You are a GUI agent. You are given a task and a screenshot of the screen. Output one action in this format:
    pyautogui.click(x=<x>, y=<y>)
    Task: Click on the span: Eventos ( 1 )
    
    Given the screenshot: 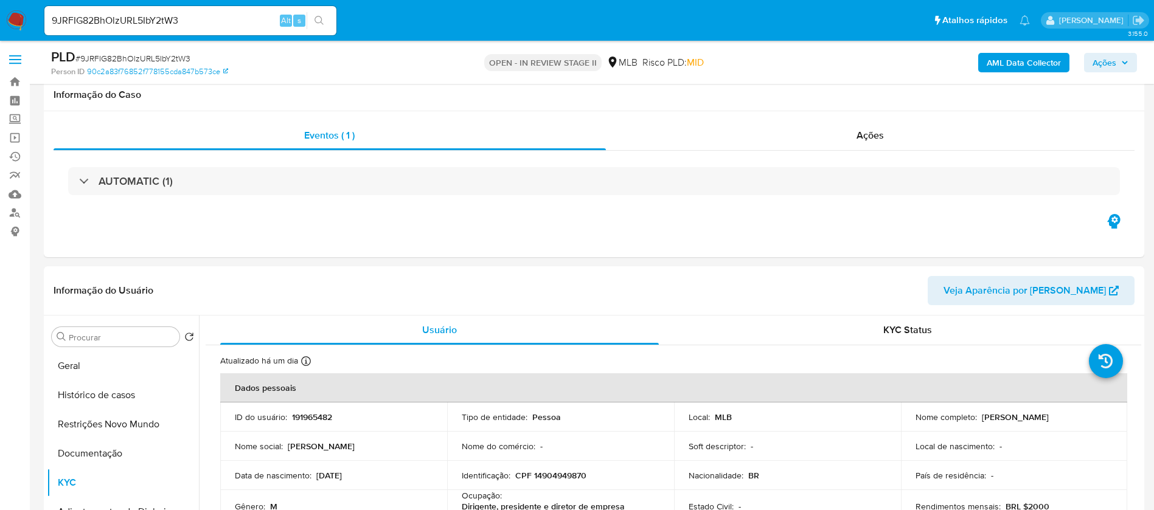 What is the action you would take?
    pyautogui.click(x=329, y=135)
    